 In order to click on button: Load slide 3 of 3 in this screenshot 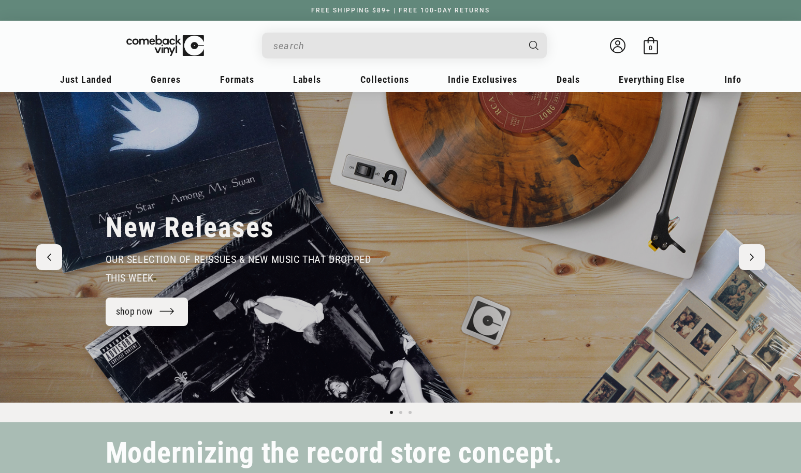, I will do `click(410, 413)`.